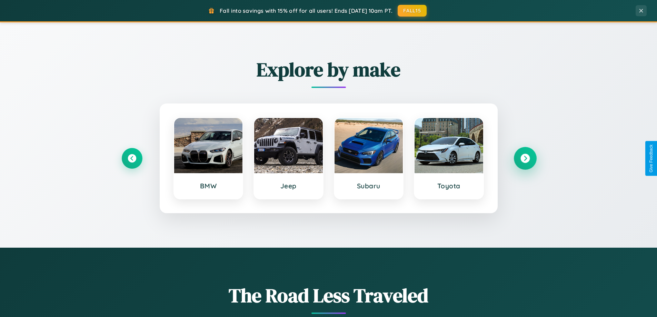 The image size is (657, 317). I want to click on h3: Subaru, so click(368, 186).